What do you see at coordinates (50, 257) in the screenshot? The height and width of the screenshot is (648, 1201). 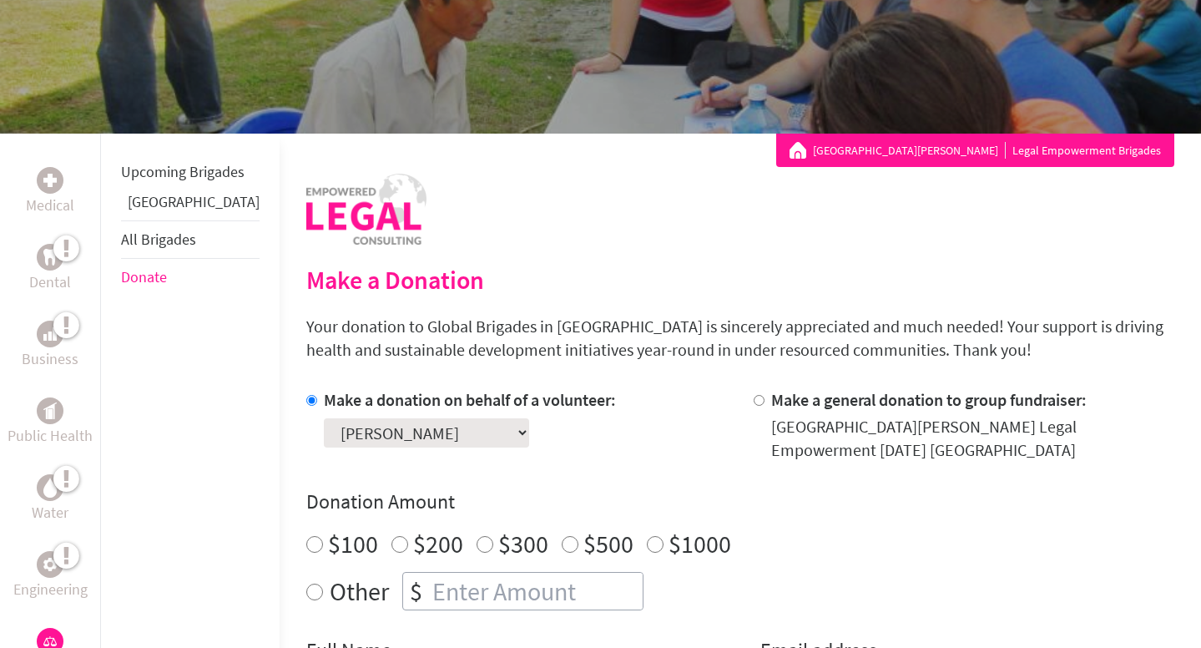 I see `div: Dental` at bounding box center [50, 257].